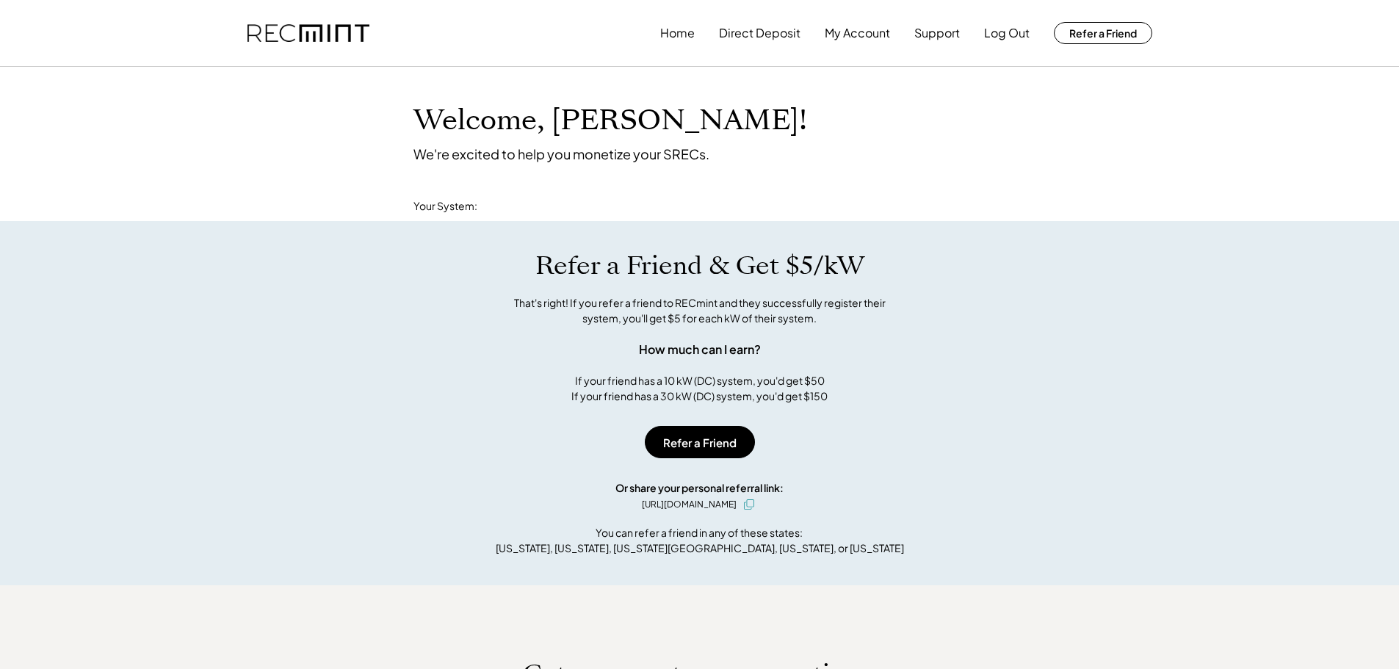  I want to click on button: Log Out, so click(1007, 33).